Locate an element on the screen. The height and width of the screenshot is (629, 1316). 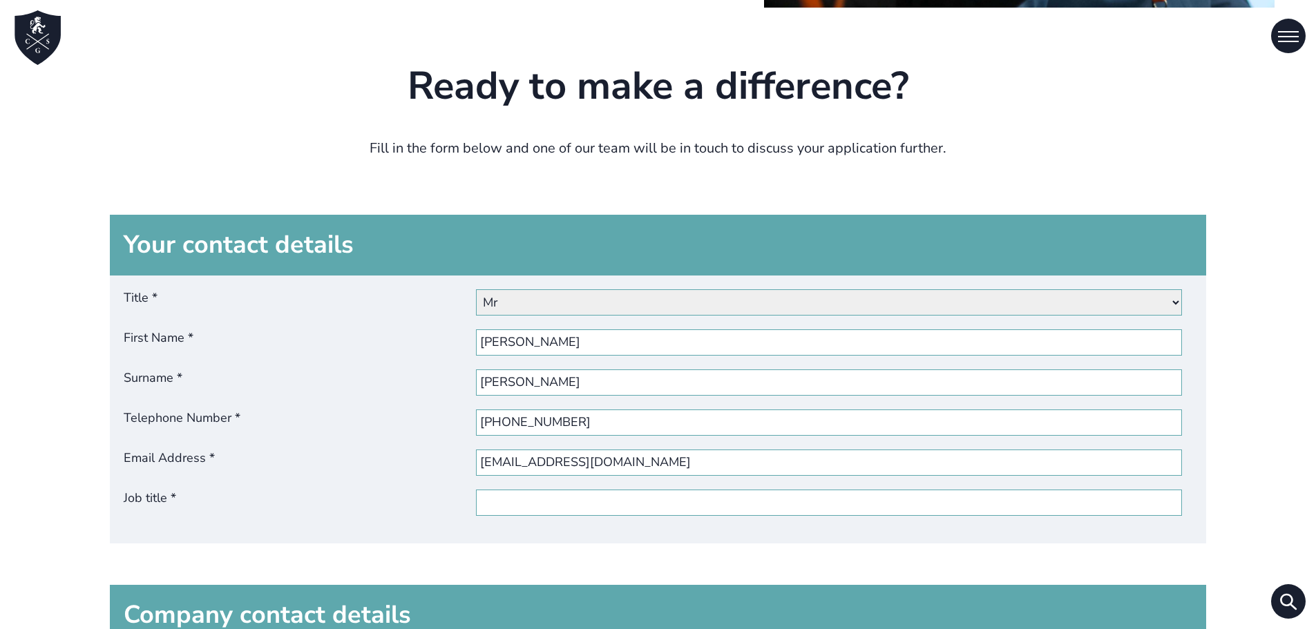
span: First Name * is located at coordinates (300, 343).